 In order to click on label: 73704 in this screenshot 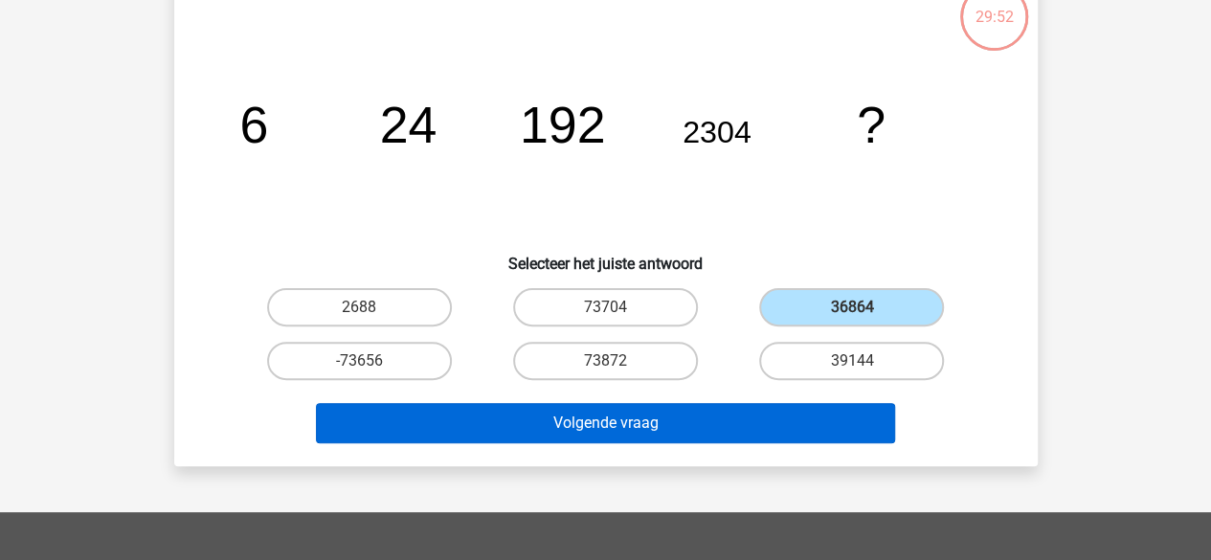, I will do `click(605, 307)`.